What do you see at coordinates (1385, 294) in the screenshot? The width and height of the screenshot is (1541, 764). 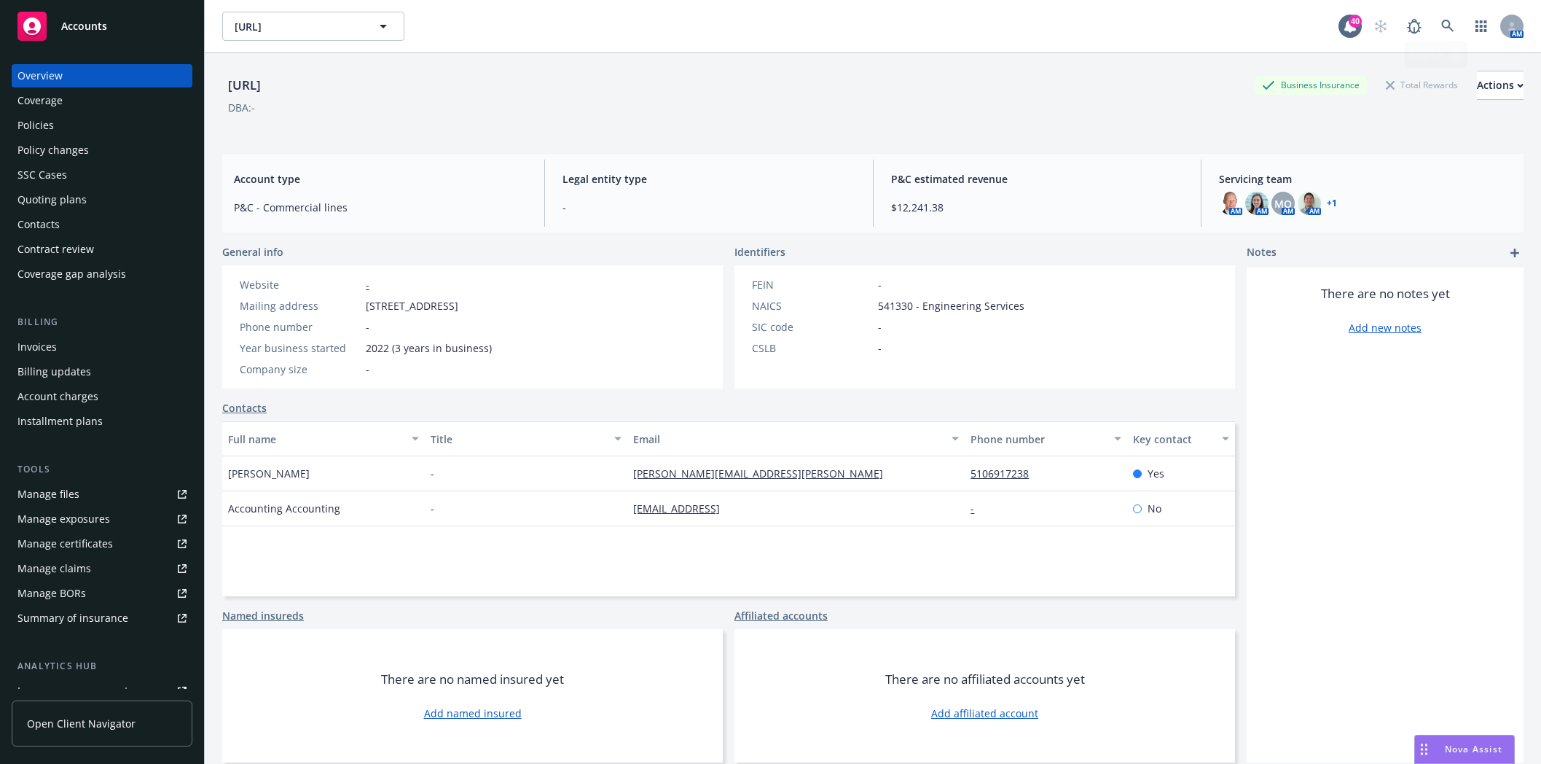 I see `span: There are no notes yet` at bounding box center [1385, 294].